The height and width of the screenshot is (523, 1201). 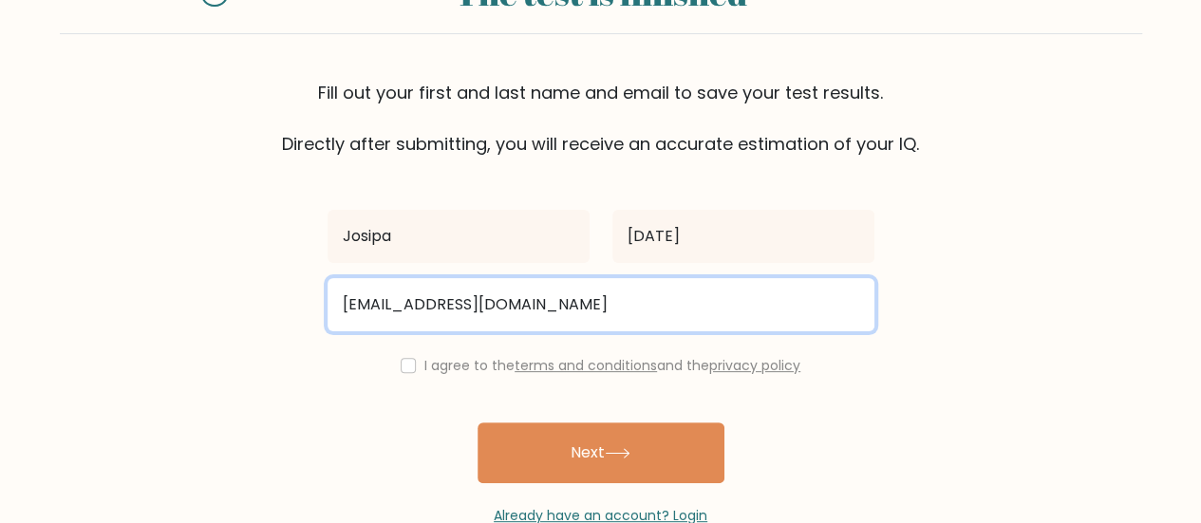 I want to click on input: Last name, so click(x=744, y=236).